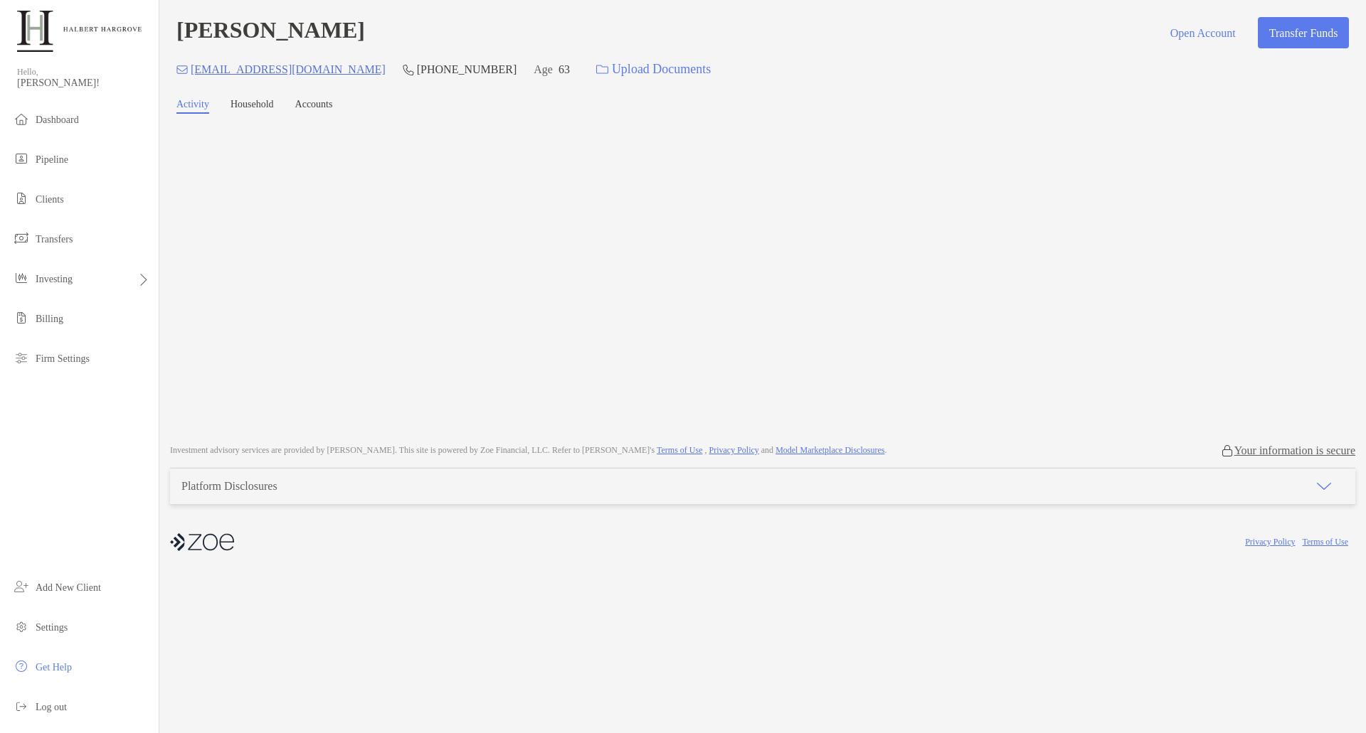 Image resolution: width=1366 pixels, height=733 pixels. I want to click on span: Settings, so click(51, 627).